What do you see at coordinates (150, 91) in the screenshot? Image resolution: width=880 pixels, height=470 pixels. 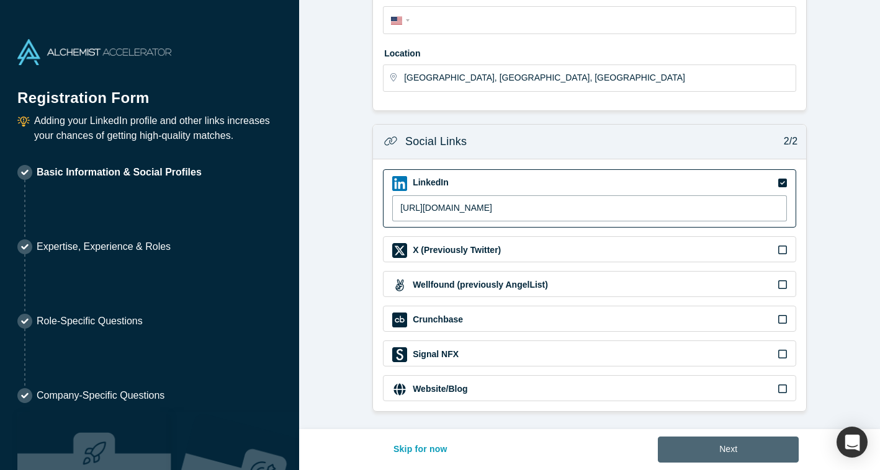 I see `h1: Registration Form` at bounding box center [150, 91].